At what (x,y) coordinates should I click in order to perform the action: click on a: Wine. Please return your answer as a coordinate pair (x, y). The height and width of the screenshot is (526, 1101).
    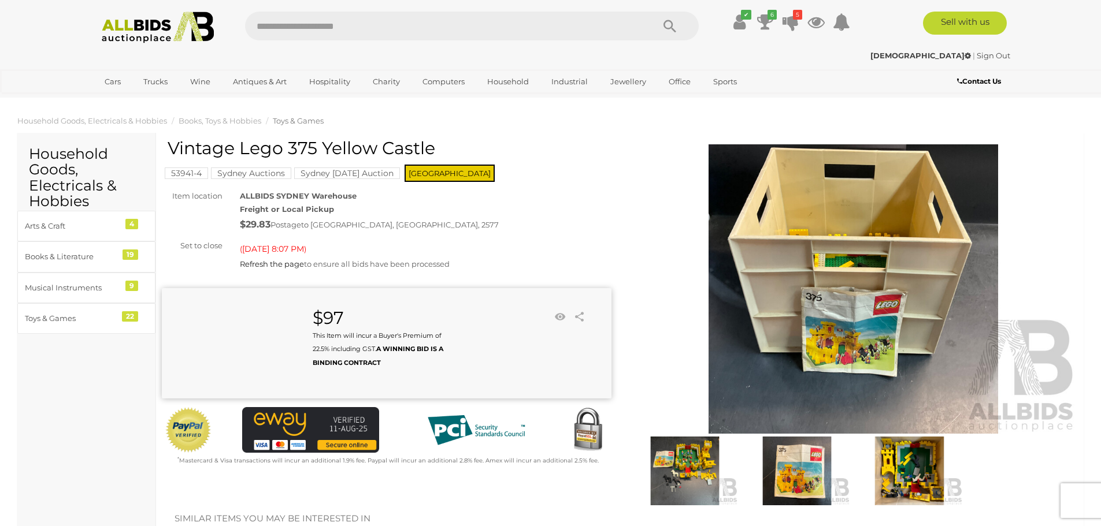
    Looking at the image, I should click on (200, 81).